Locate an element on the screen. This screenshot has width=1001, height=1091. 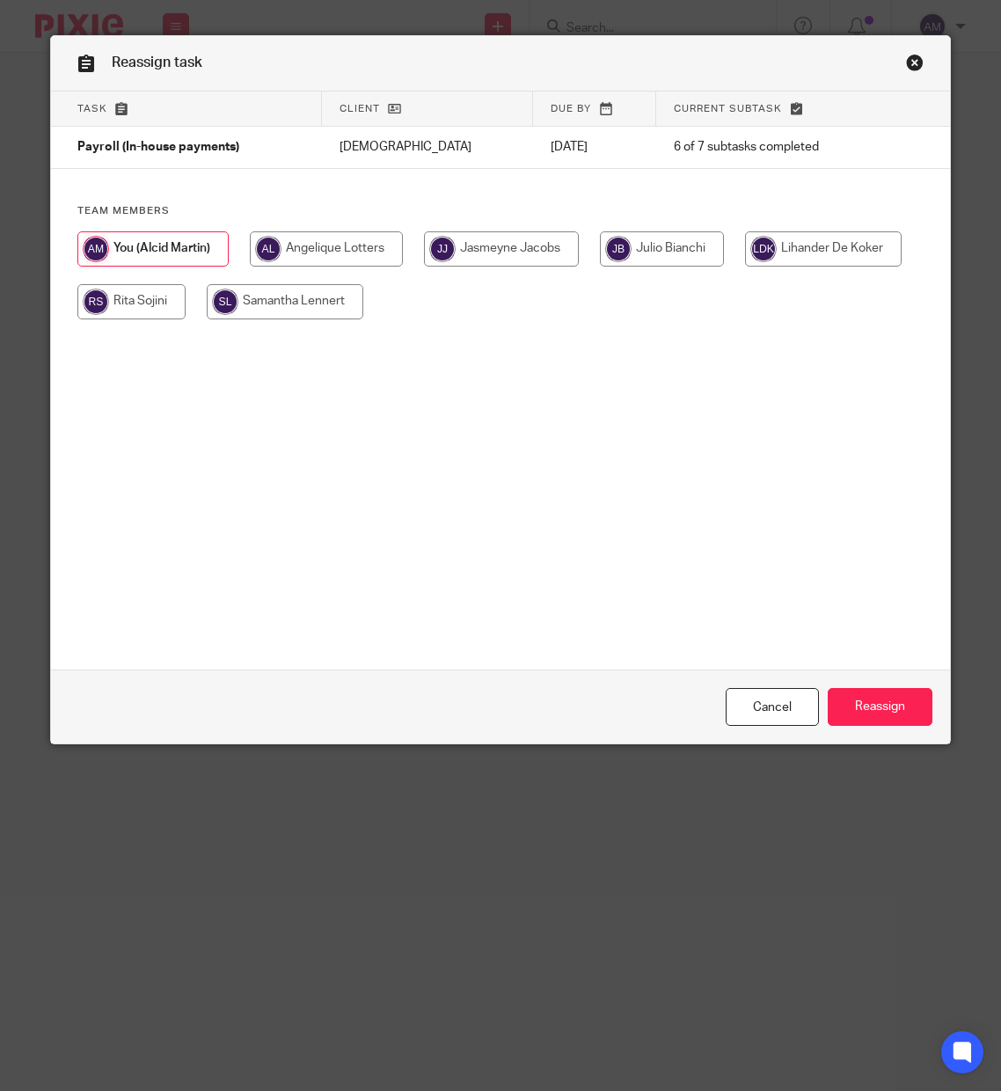
span: Task is located at coordinates (92, 108).